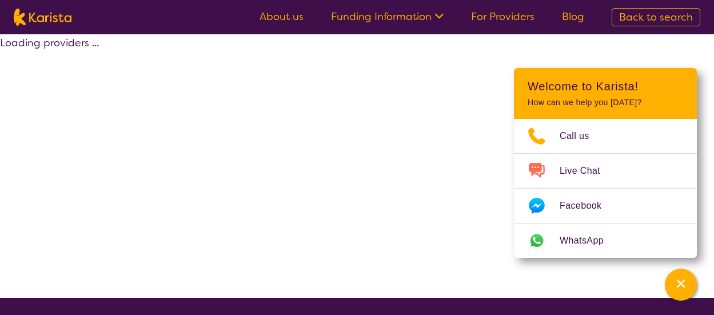 The height and width of the screenshot is (315, 714). What do you see at coordinates (605, 163) in the screenshot?
I see `div: Channel Menu` at bounding box center [605, 163].